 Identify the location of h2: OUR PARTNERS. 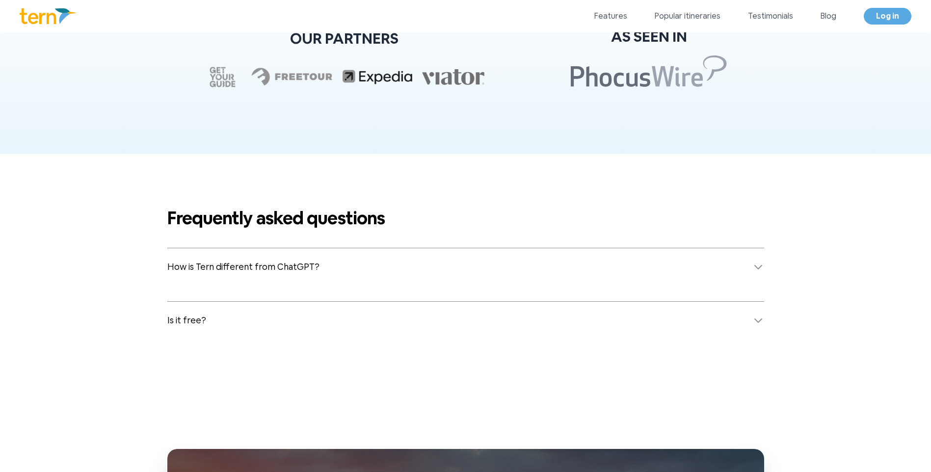
(344, 39).